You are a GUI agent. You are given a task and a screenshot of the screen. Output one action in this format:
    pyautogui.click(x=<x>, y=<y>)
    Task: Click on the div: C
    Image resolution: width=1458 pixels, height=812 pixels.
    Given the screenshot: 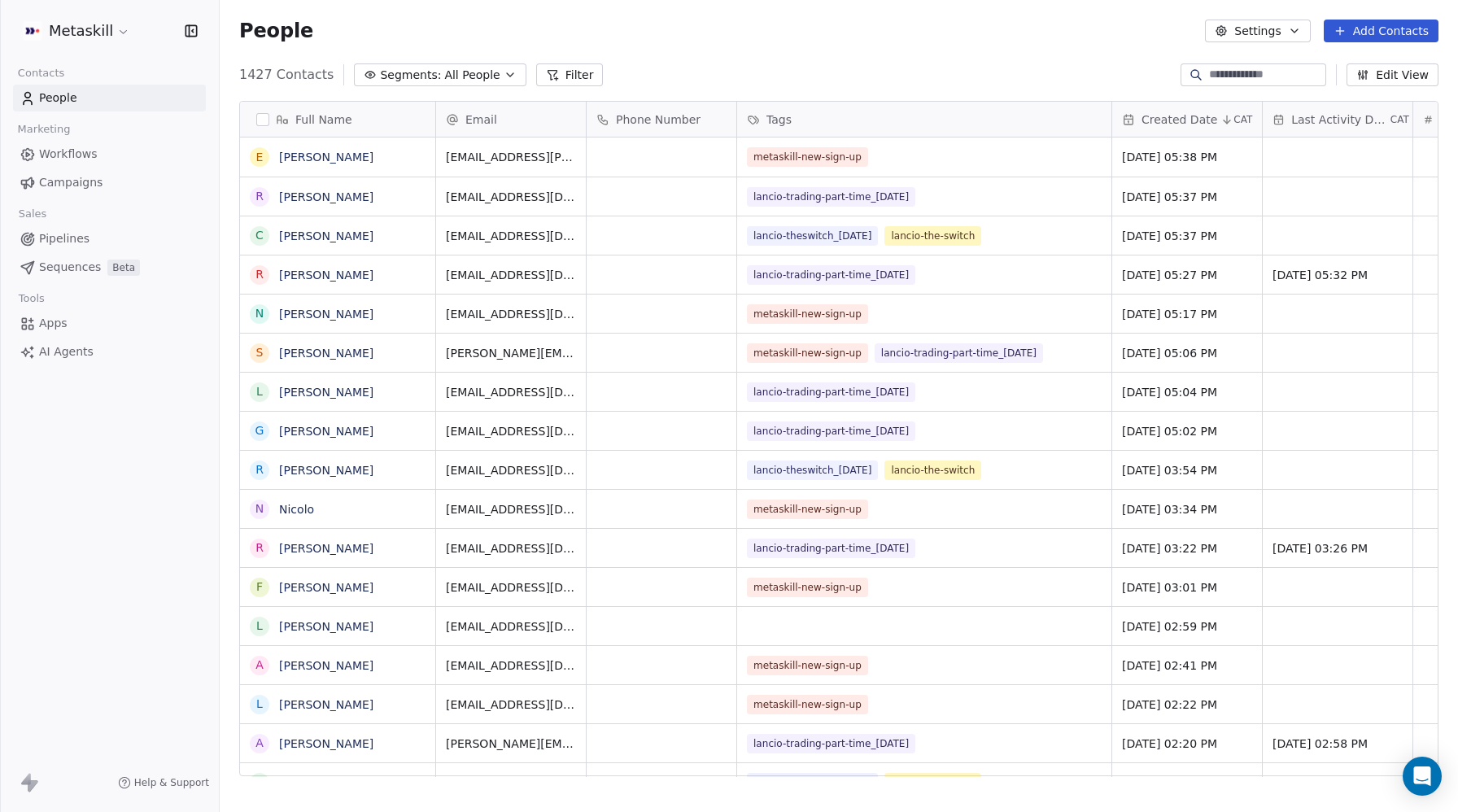 What is the action you would take?
    pyautogui.click(x=260, y=235)
    